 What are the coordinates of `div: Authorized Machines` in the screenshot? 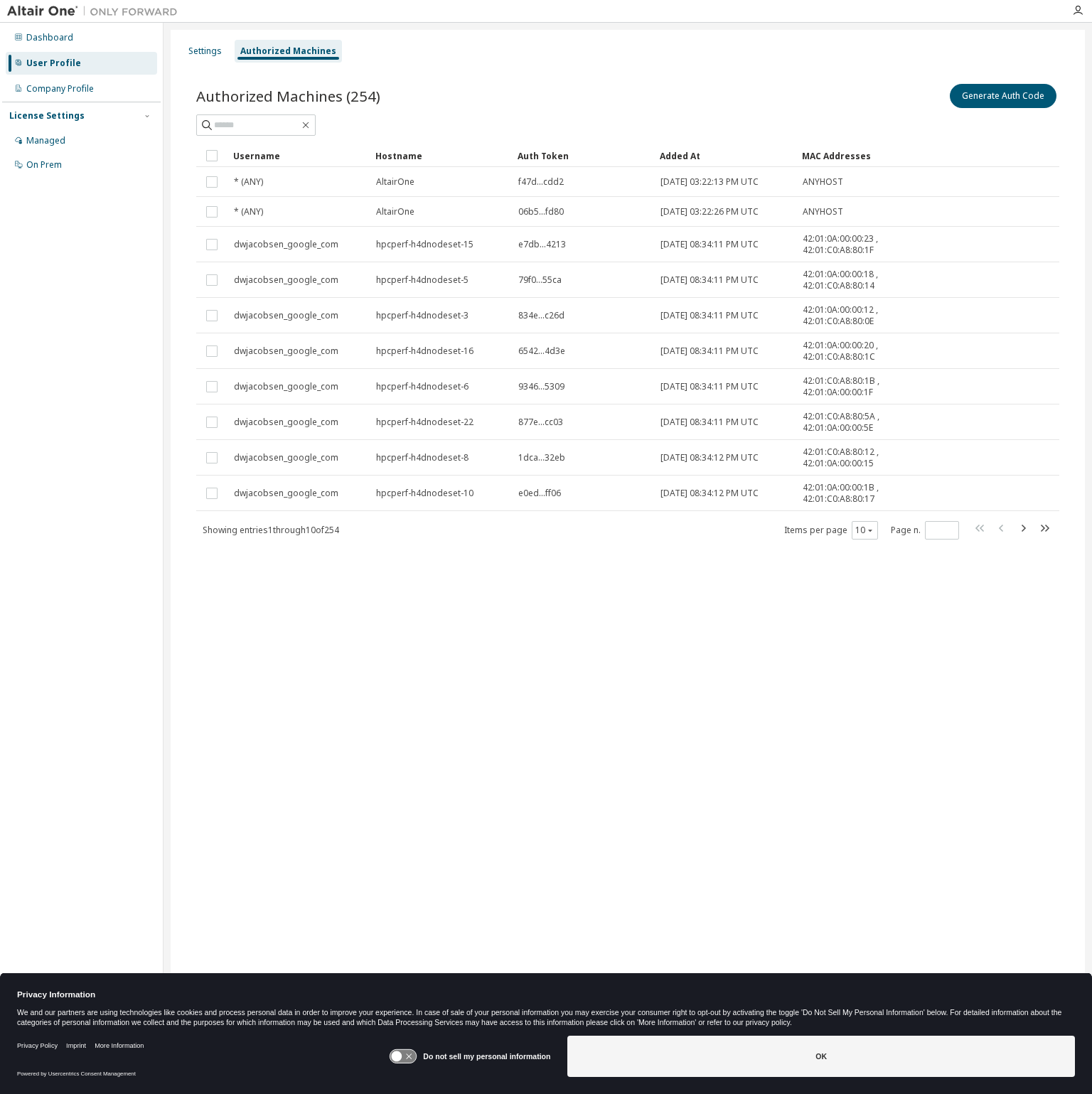 It's located at (288, 51).